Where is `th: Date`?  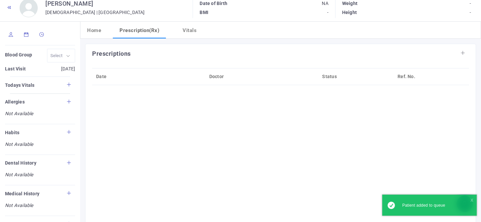 th: Date is located at coordinates (149, 76).